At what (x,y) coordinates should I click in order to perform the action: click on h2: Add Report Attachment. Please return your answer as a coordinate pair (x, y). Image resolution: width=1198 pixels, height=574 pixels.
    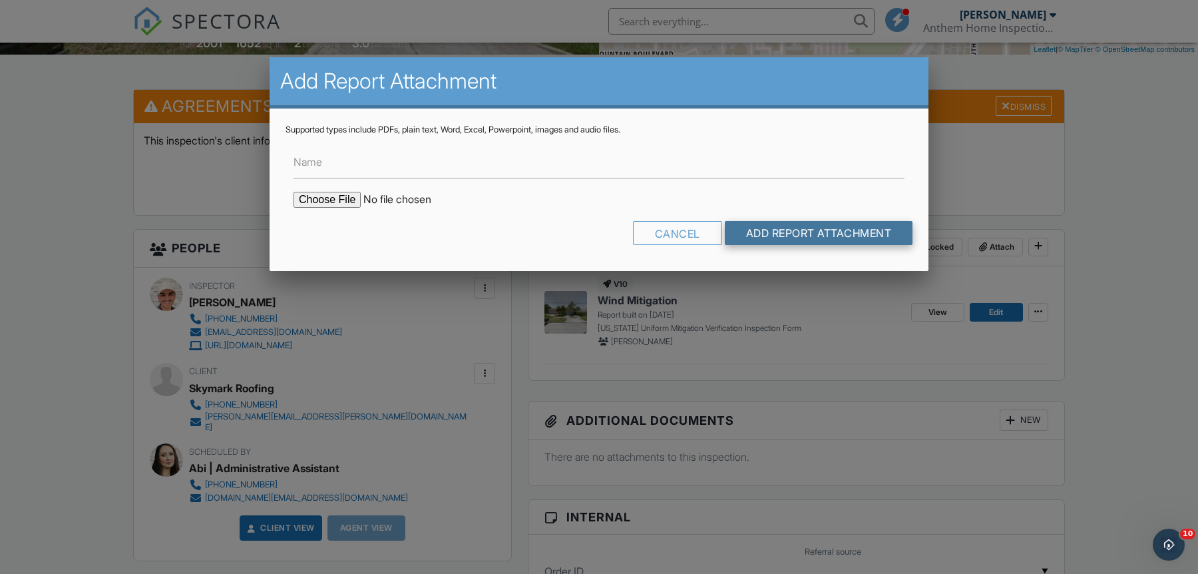
    Looking at the image, I should click on (599, 81).